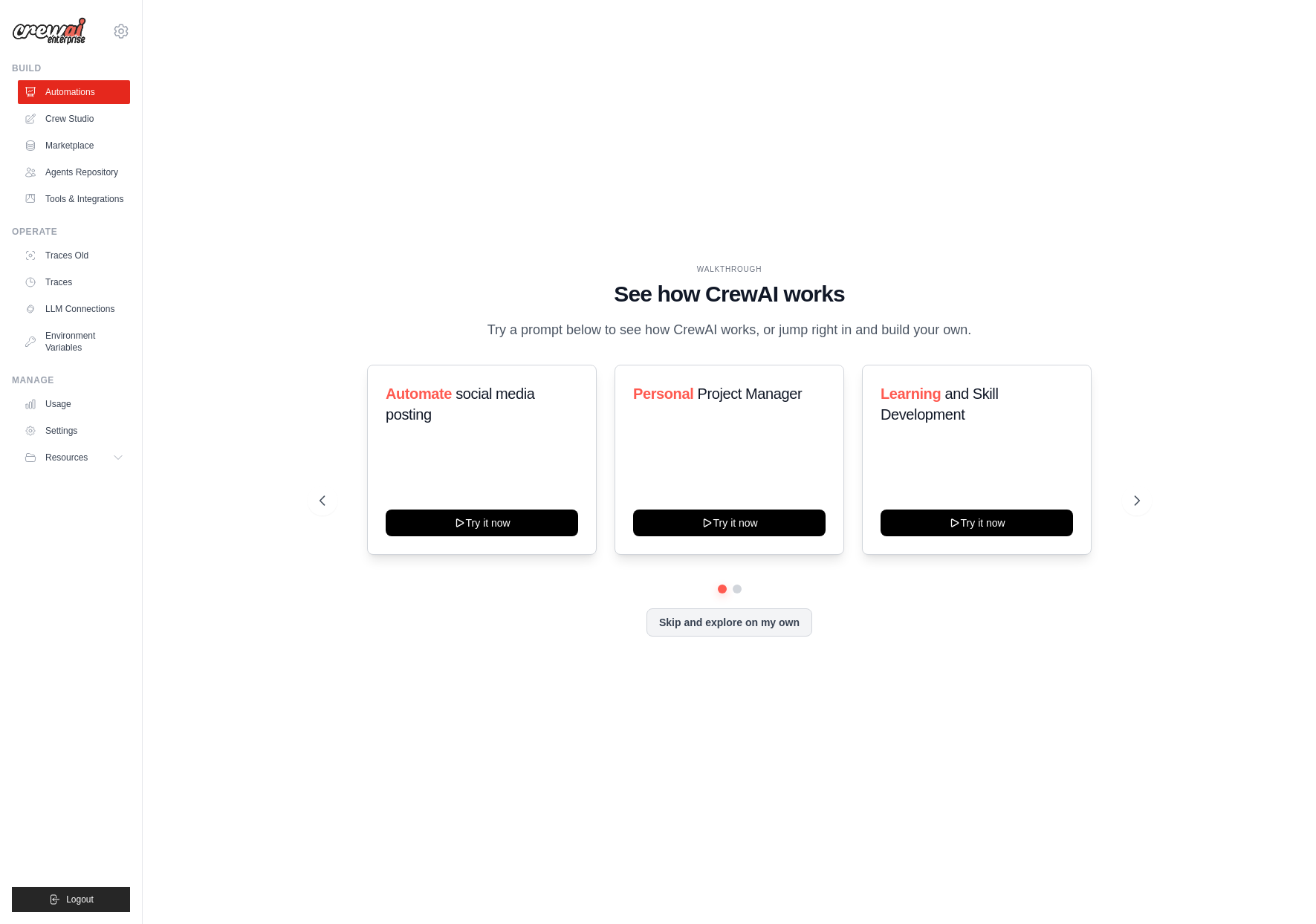 This screenshot has width=1316, height=924. Describe the element at coordinates (749, 393) in the screenshot. I see `span: Project Manager` at that location.